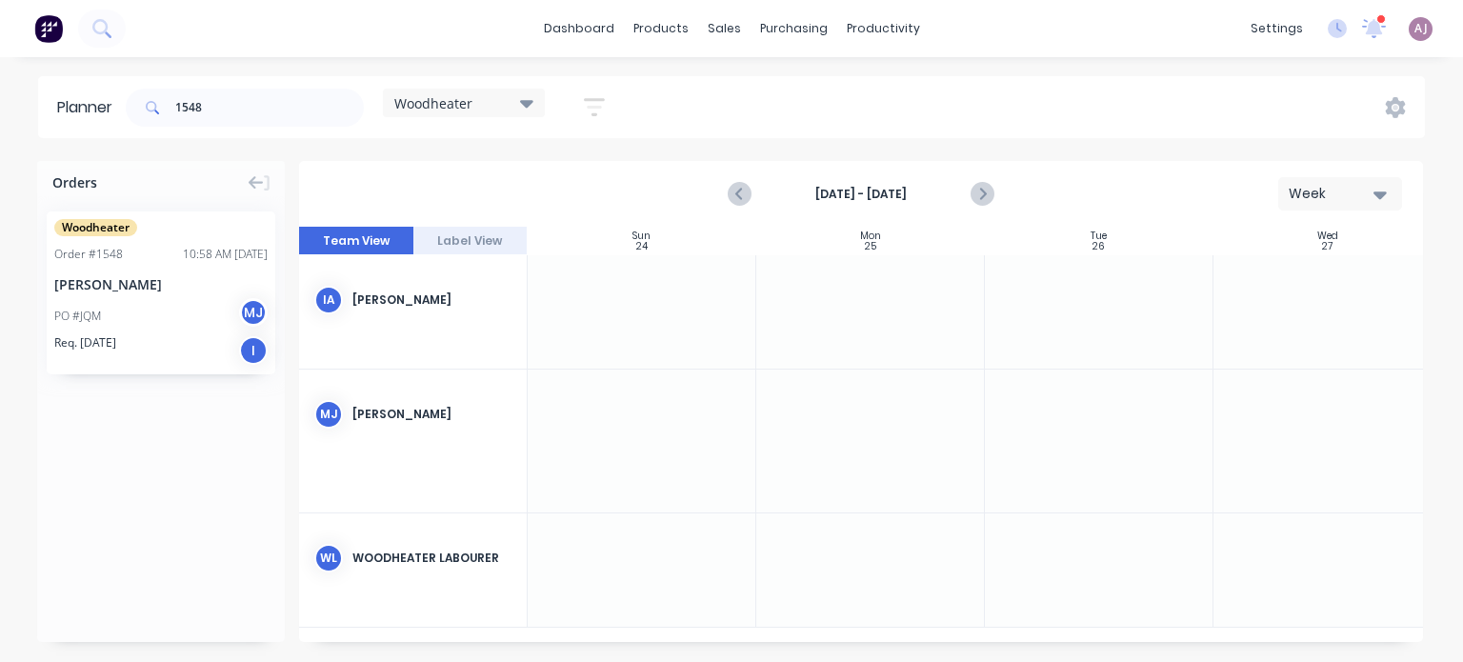 The width and height of the screenshot is (1463, 662). I want to click on div: 27, so click(1327, 247).